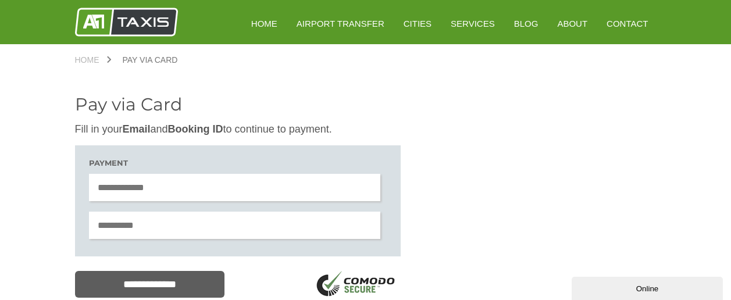 This screenshot has height=300, width=731. What do you see at coordinates (137, 129) in the screenshot?
I see `strong: Email` at bounding box center [137, 129].